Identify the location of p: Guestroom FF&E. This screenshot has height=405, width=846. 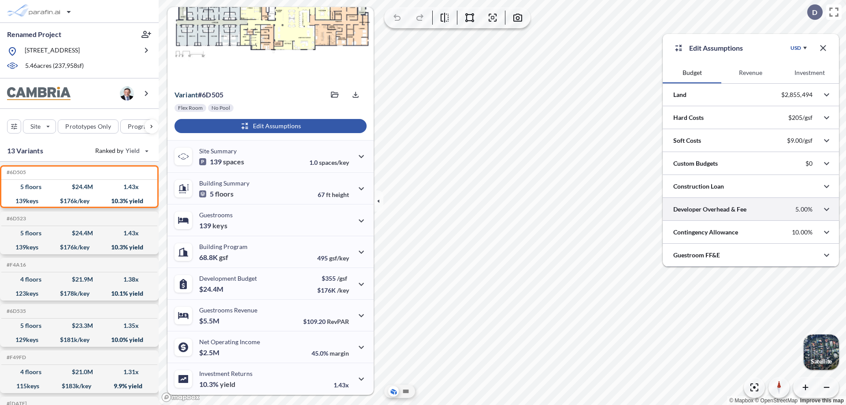
(696, 255).